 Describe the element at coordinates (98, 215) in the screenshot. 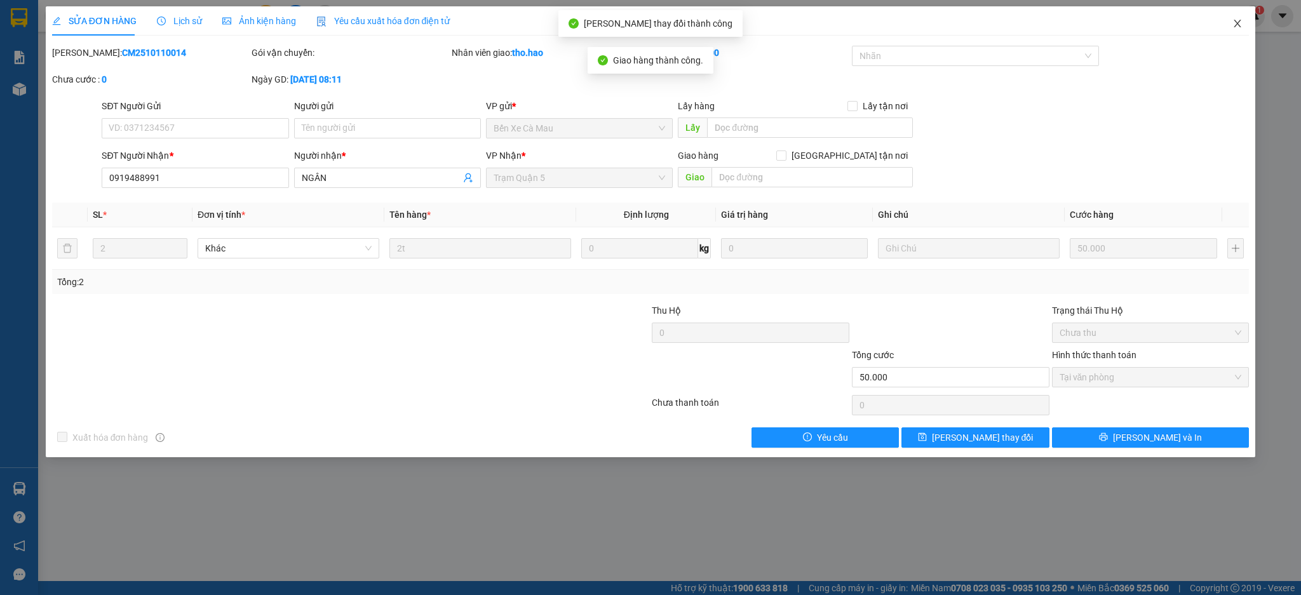

I see `span: SL` at that location.